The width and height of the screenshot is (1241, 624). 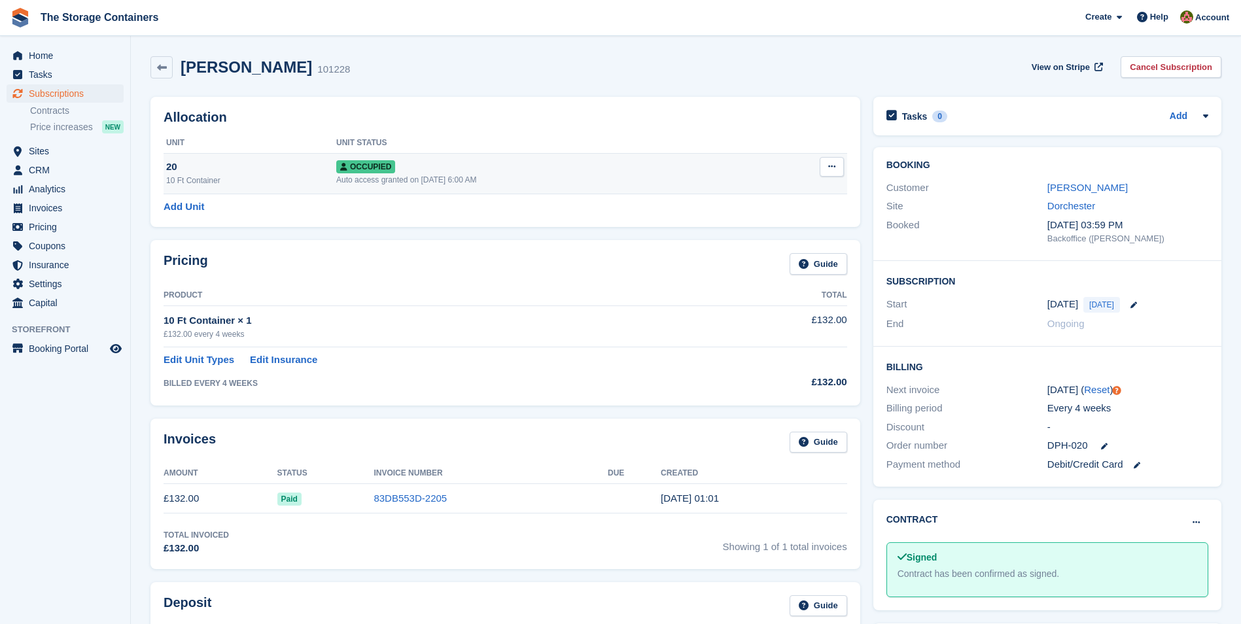 I want to click on th: Due, so click(x=634, y=473).